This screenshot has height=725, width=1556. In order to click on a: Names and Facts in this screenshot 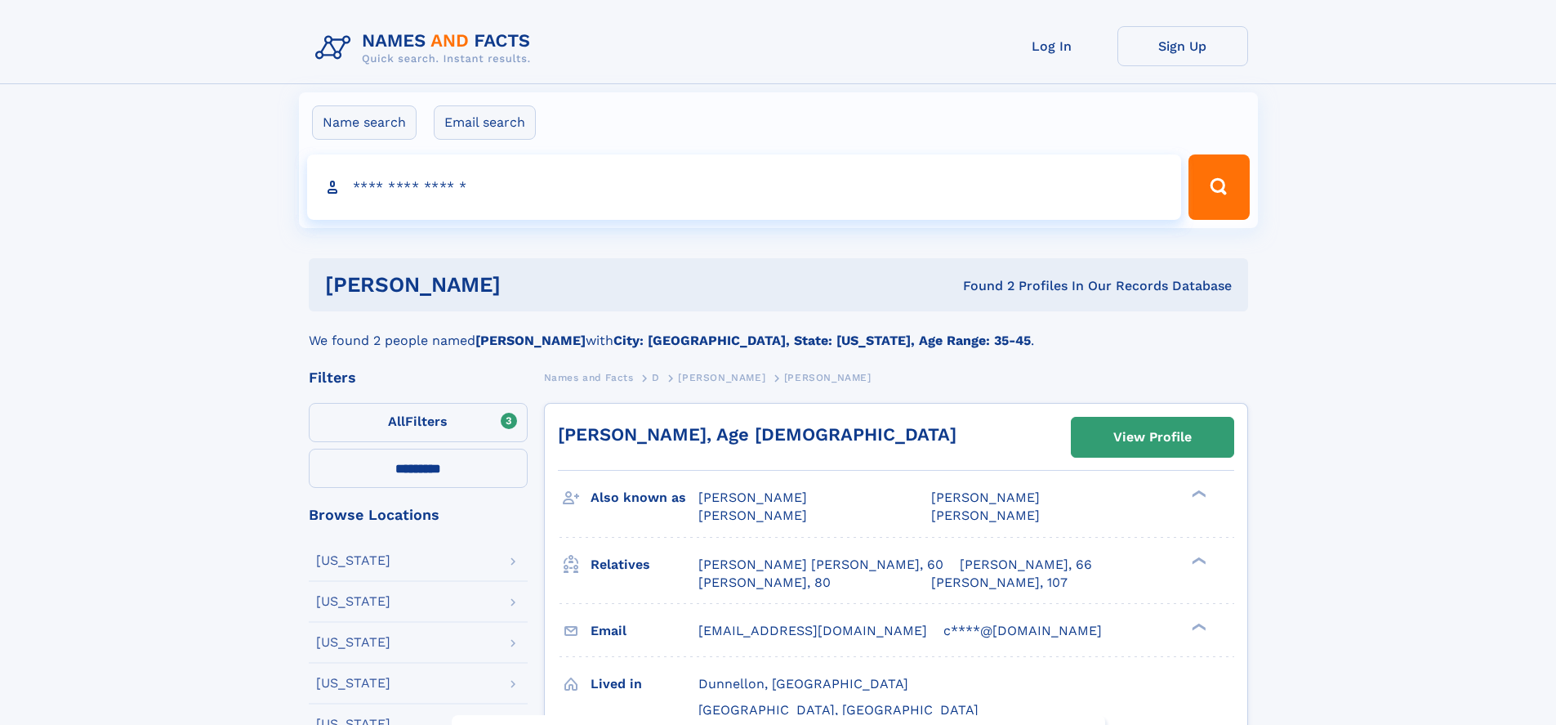, I will do `click(589, 377)`.